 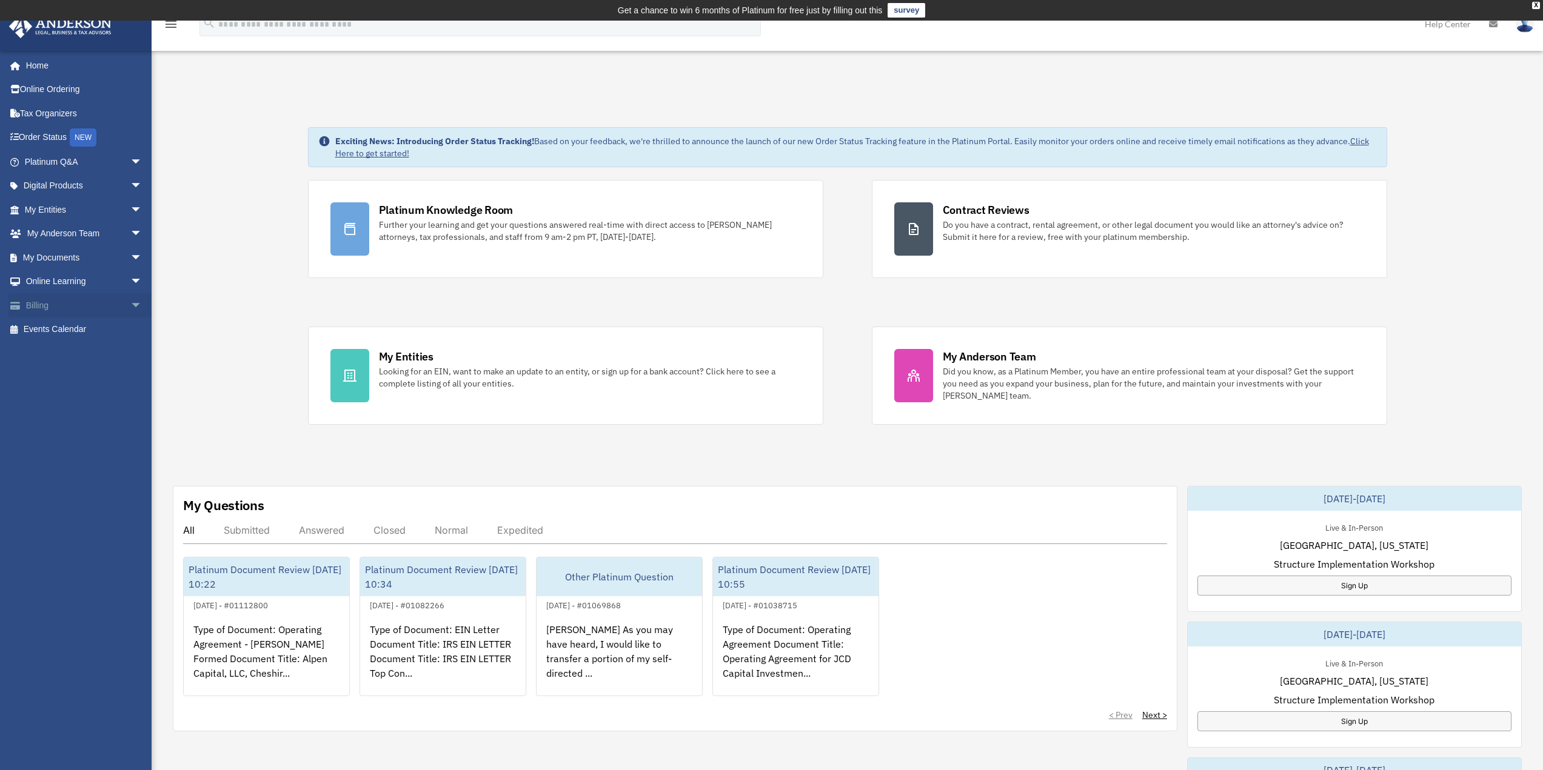 What do you see at coordinates (442, 660) in the screenshot?
I see `div: Type of Document: EIN Letter Document Title: IRS EIN LETTER Document Title: IRS EIN LETTER Top Co...` at bounding box center [442, 660].